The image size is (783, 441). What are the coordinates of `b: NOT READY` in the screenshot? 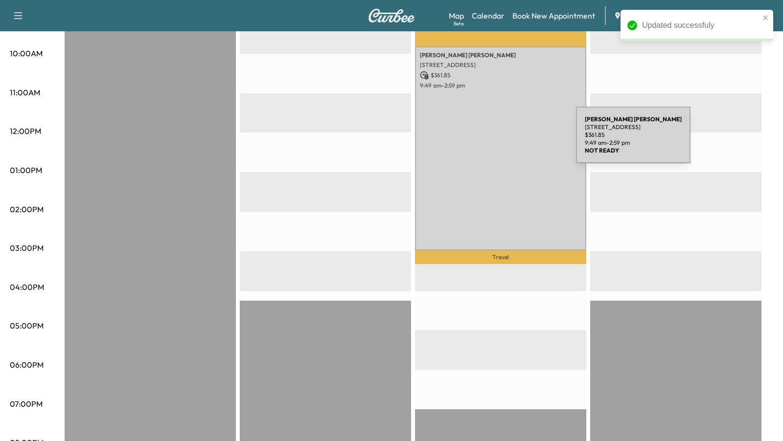 It's located at (602, 150).